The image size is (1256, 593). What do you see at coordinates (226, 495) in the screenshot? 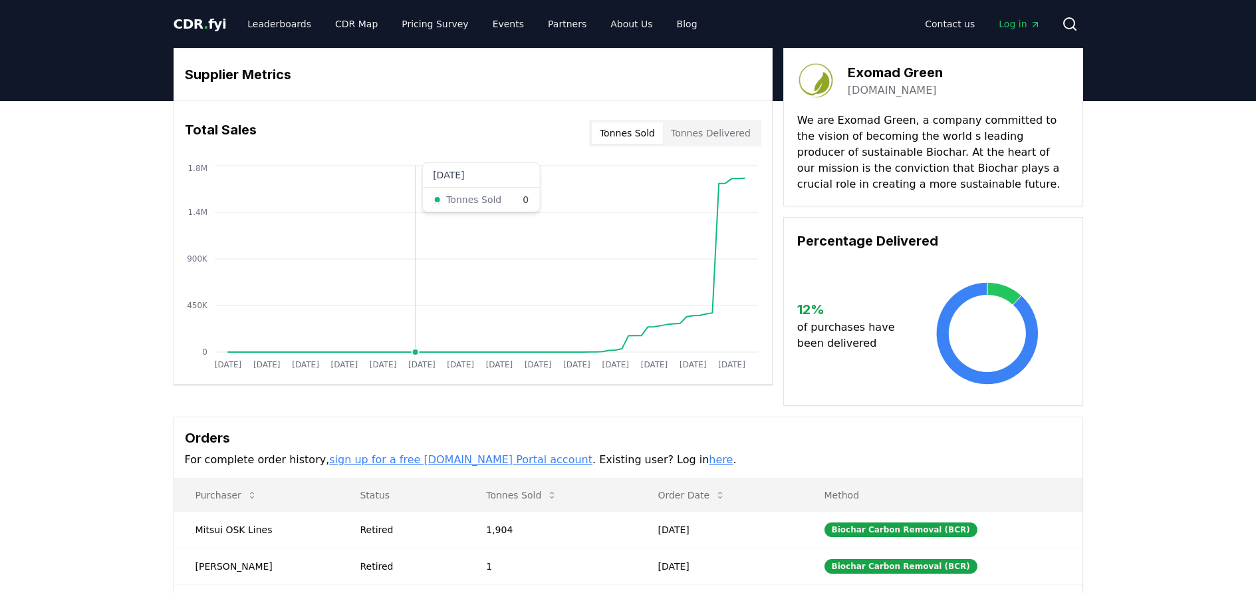
I see `button: Purchaser` at bounding box center [226, 495].